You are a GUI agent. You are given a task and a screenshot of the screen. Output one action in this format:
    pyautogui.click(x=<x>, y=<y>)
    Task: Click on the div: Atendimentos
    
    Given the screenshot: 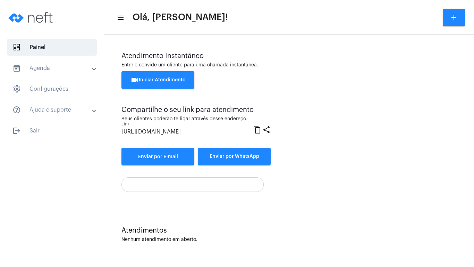 What is the action you would take?
    pyautogui.click(x=289, y=230)
    